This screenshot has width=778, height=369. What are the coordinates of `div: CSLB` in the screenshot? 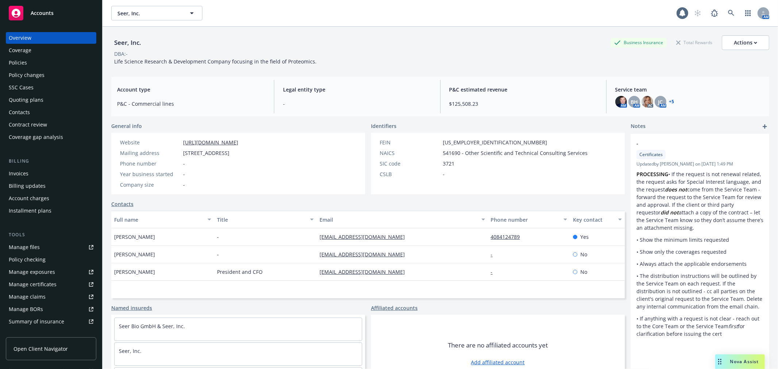 It's located at (409, 174).